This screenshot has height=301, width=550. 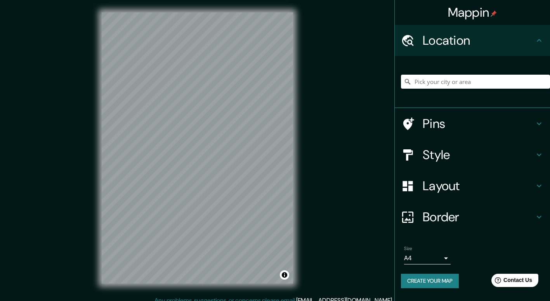 What do you see at coordinates (473, 186) in the screenshot?
I see `div: Layout` at bounding box center [473, 186].